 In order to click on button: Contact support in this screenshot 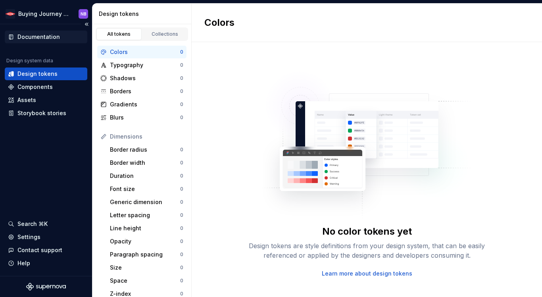, I will do `click(46, 250)`.